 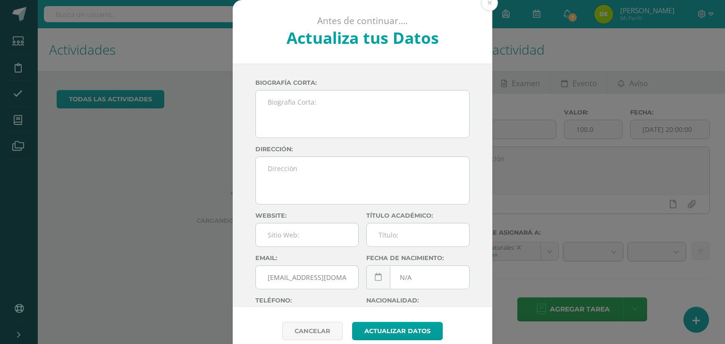 What do you see at coordinates (362, 149) in the screenshot?
I see `label: Dirección:` at bounding box center [362, 149].